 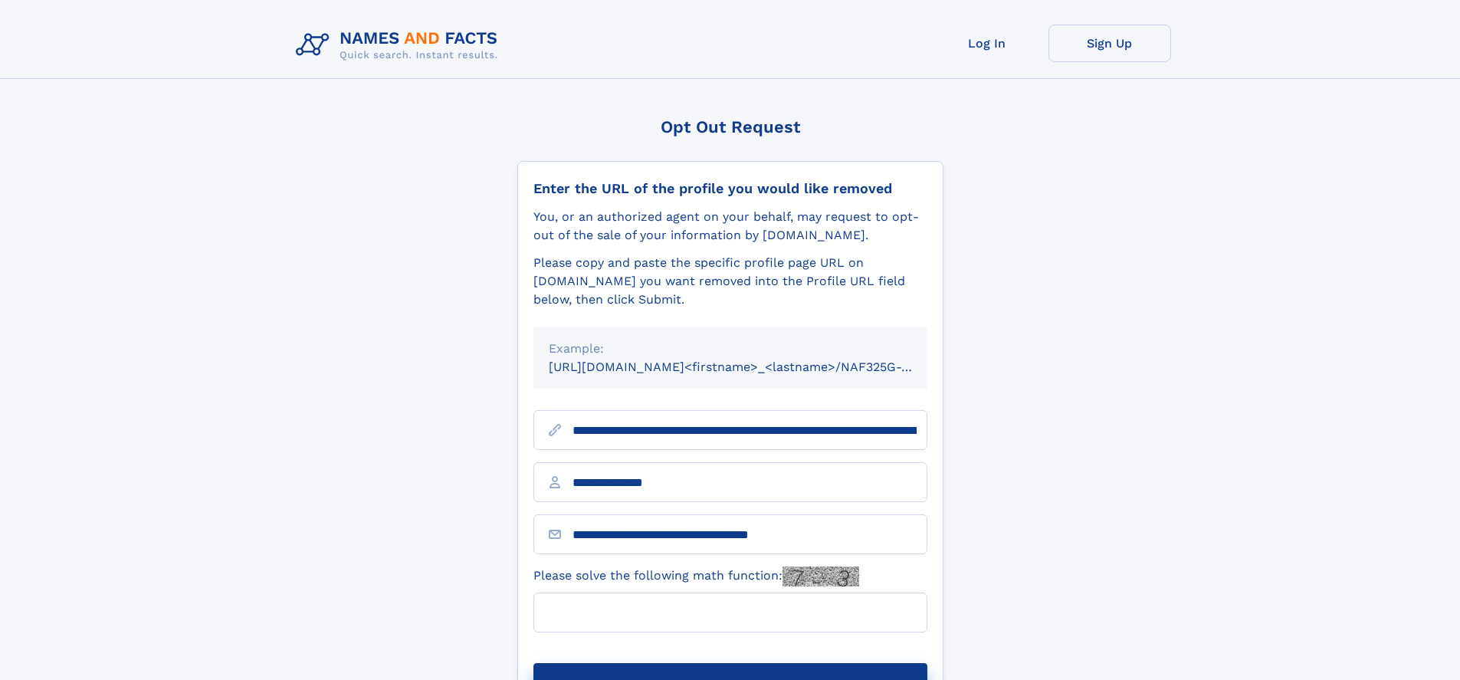 I want to click on div: Opt Out Request, so click(x=730, y=126).